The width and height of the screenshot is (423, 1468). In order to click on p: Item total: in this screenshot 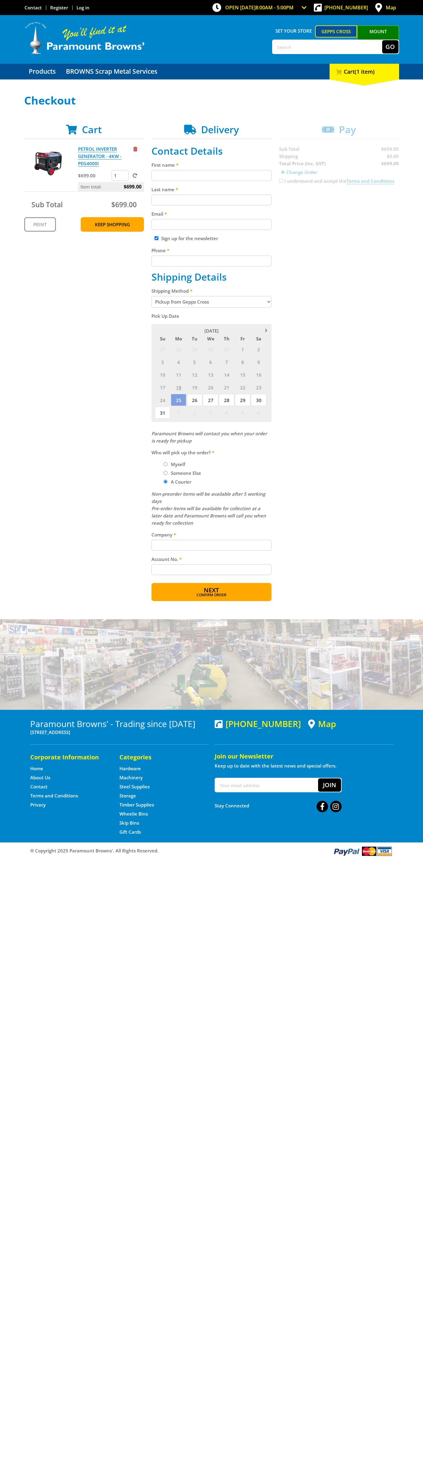, I will do `click(111, 187)`.